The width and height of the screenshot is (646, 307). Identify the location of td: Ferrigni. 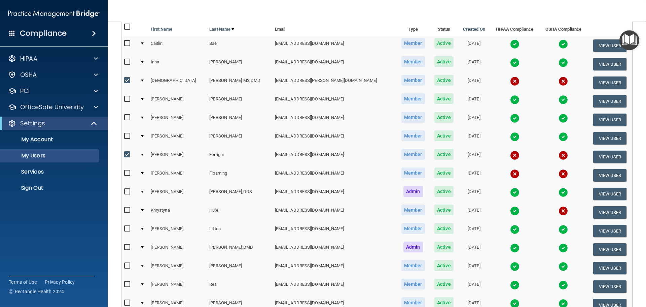
(239, 157).